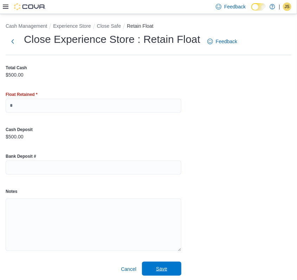 This screenshot has height=280, width=297. I want to click on button: Cash Management, so click(26, 26).